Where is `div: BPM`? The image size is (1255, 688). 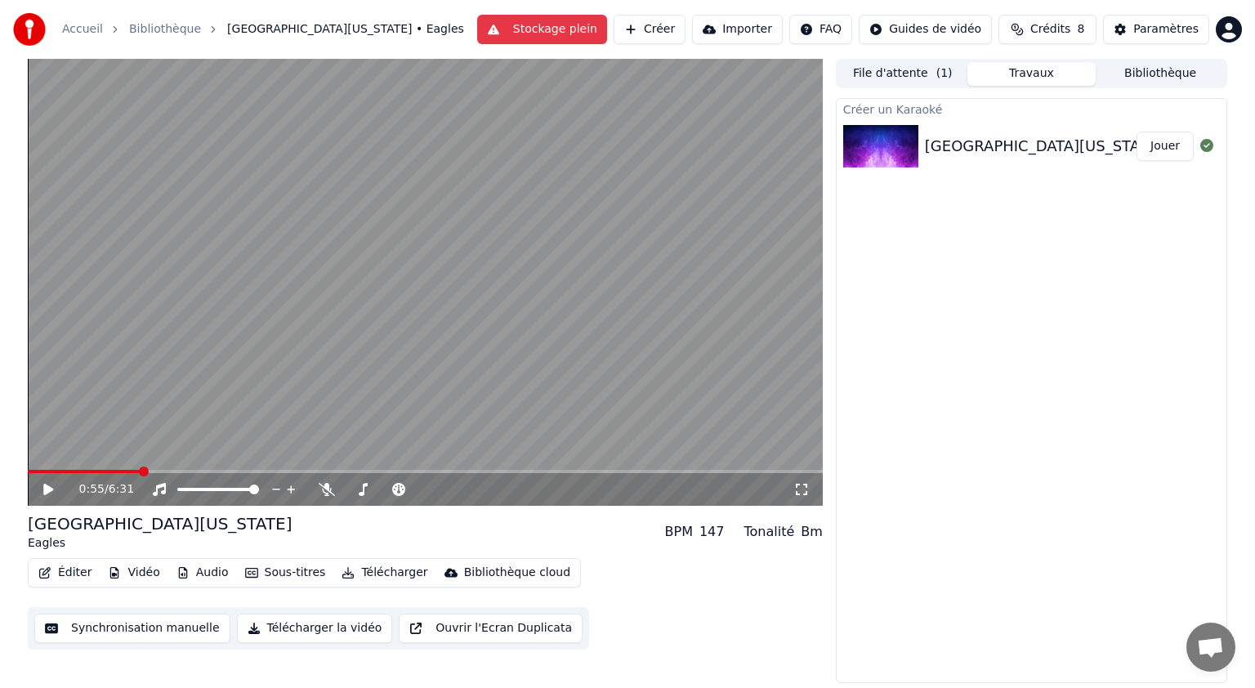
div: BPM is located at coordinates (679, 532).